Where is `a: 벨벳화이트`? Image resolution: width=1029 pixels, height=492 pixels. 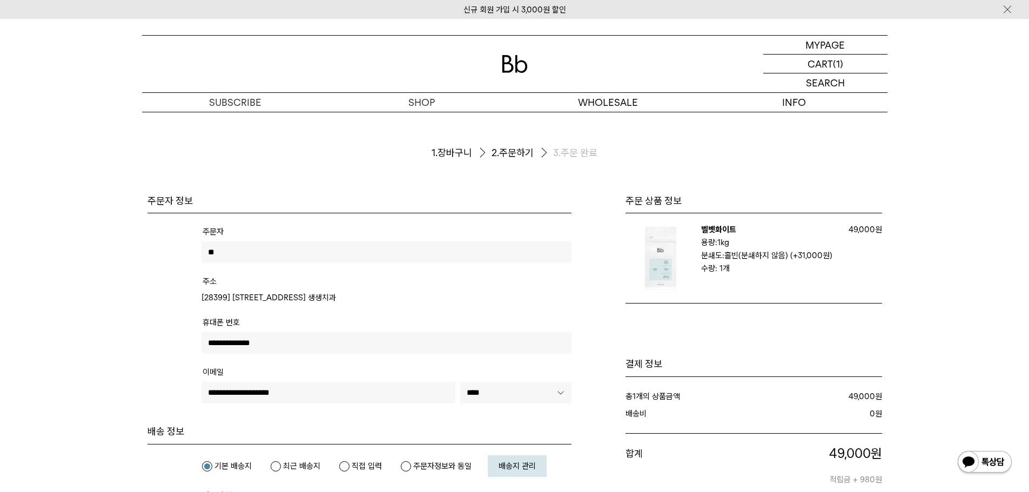 a: 벨벳화이트 is located at coordinates (719, 230).